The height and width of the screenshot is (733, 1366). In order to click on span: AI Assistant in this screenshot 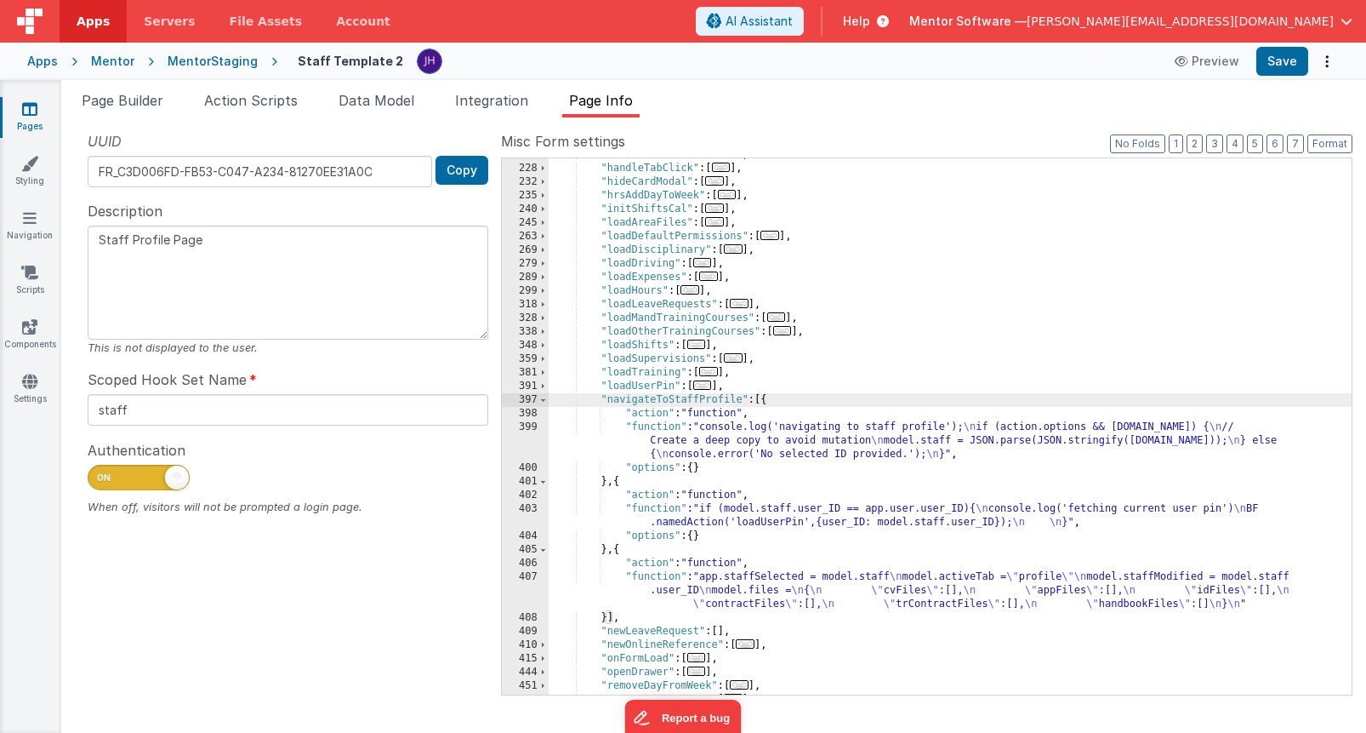, I will do `click(759, 21)`.